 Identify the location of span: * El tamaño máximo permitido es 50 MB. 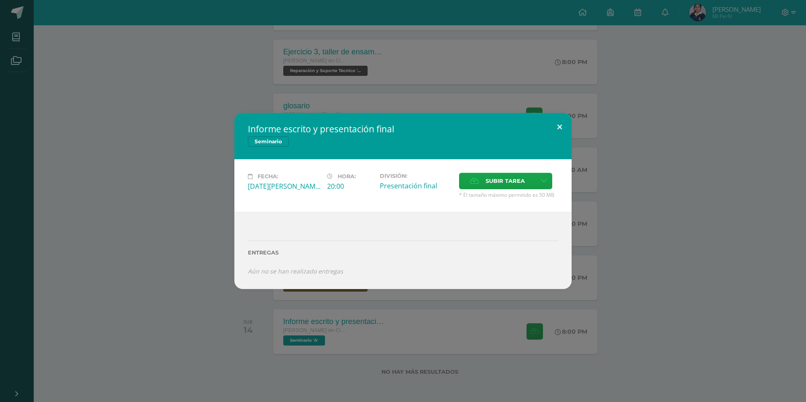
(508, 195).